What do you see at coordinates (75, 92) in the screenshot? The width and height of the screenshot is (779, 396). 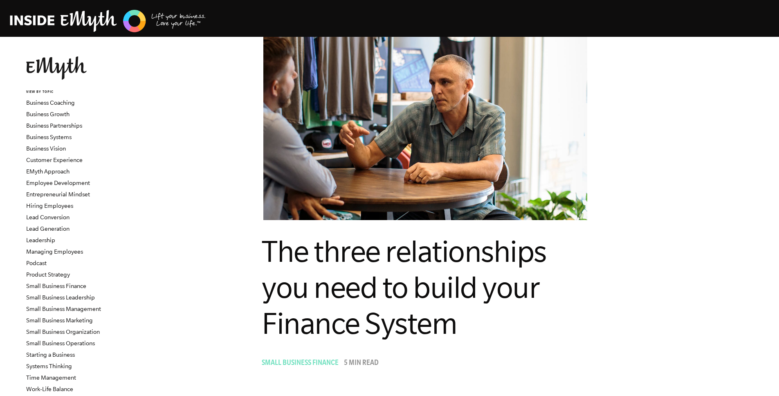 I see `h6: VIEW BY TOPIC` at bounding box center [75, 92].